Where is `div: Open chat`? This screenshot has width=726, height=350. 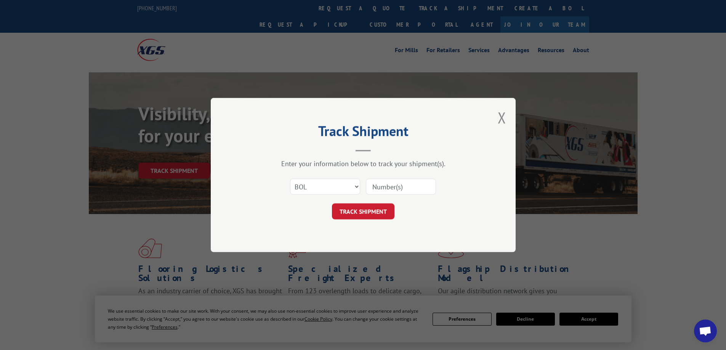
div: Open chat is located at coordinates (705, 331).